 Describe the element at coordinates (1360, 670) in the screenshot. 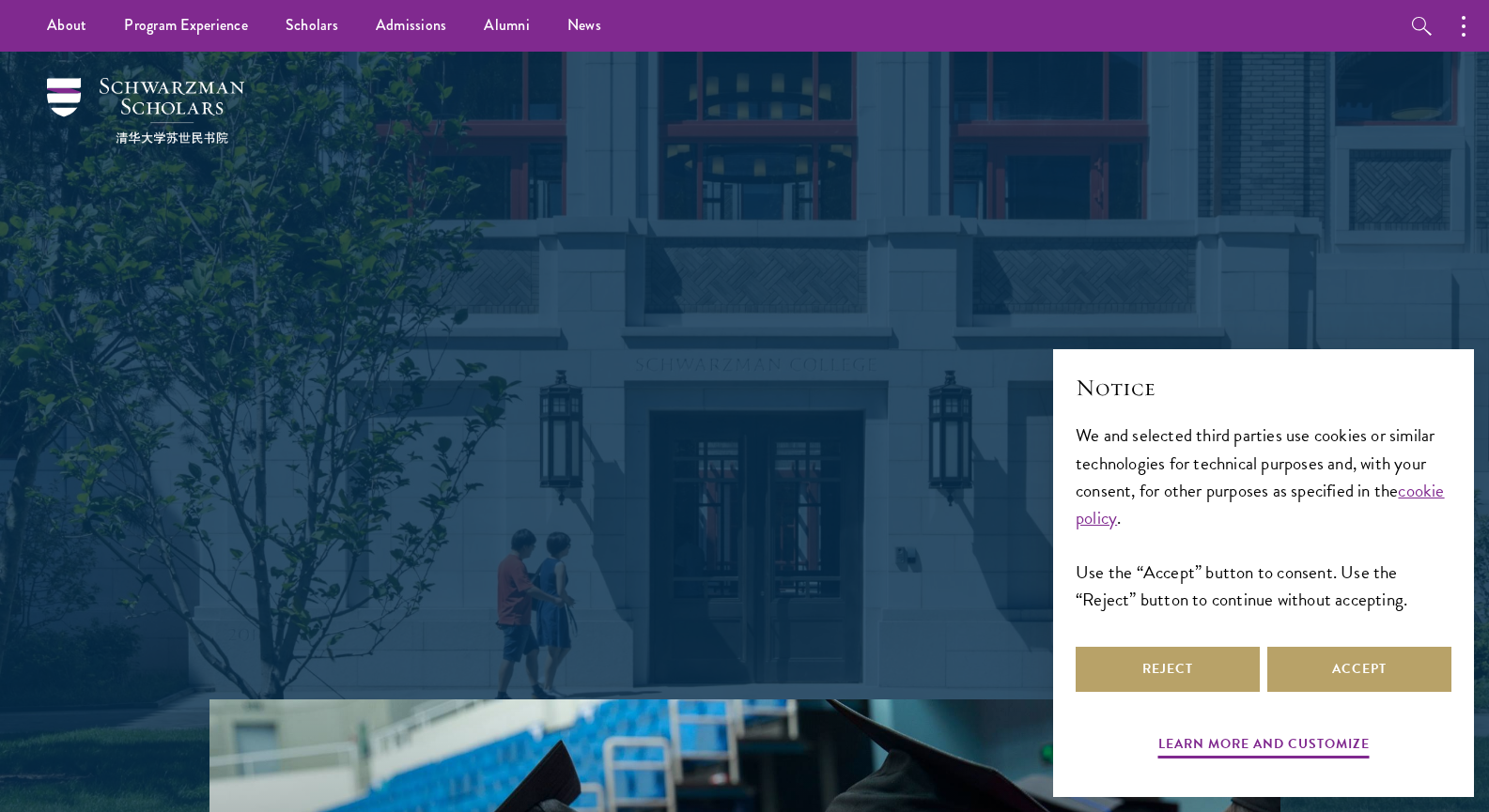

I see `button: Accept` at that location.